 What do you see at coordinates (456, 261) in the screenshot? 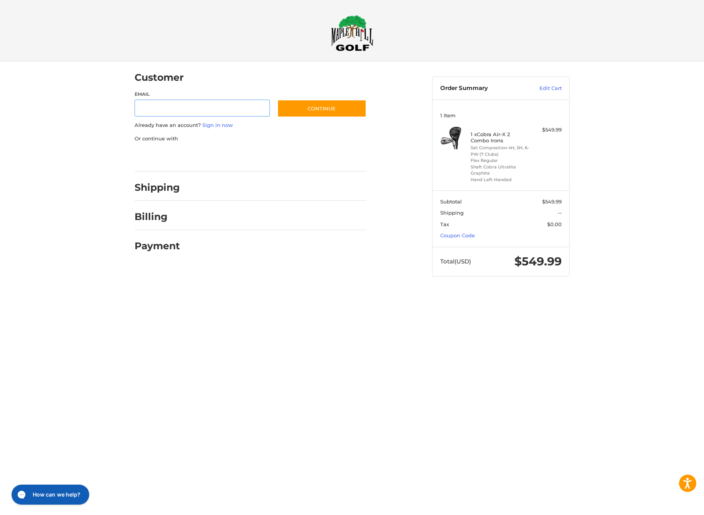
I see `span: Total (USD)` at bounding box center [456, 261].